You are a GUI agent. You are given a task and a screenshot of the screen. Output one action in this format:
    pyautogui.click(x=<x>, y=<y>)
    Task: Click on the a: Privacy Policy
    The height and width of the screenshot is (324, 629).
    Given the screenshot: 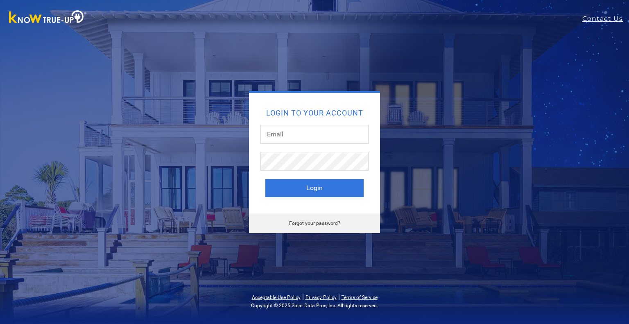 What is the action you would take?
    pyautogui.click(x=321, y=297)
    